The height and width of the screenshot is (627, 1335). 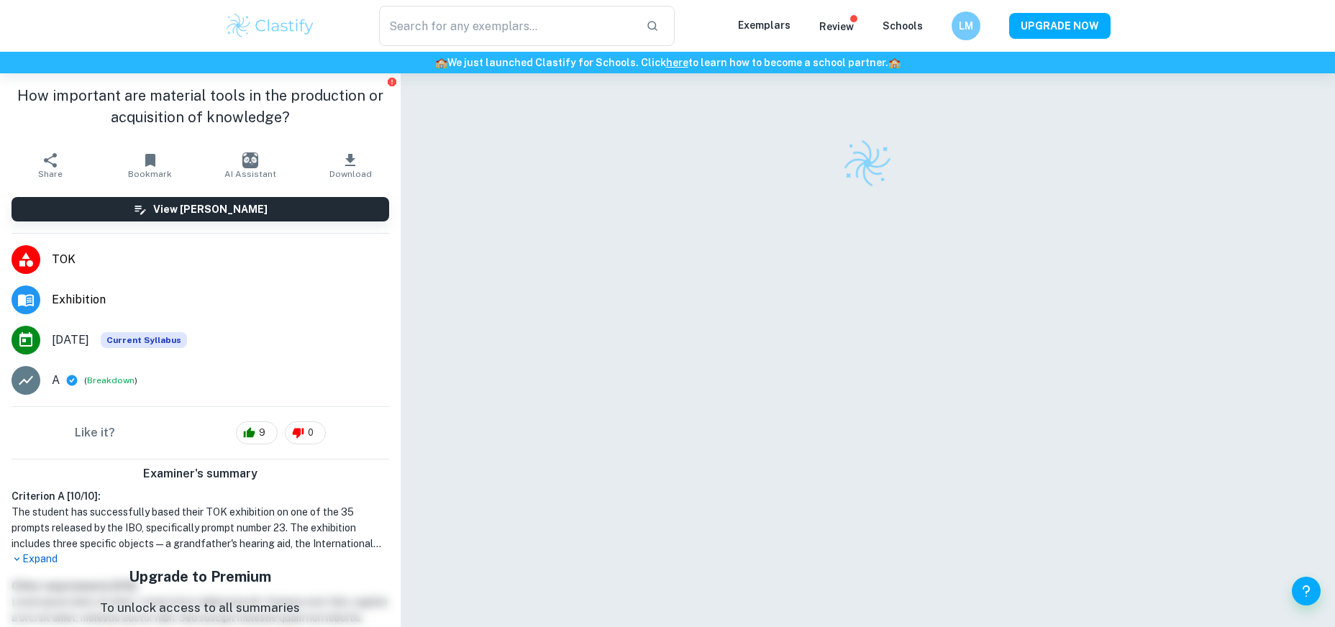 What do you see at coordinates (350, 174) in the screenshot?
I see `span: Download` at bounding box center [350, 174].